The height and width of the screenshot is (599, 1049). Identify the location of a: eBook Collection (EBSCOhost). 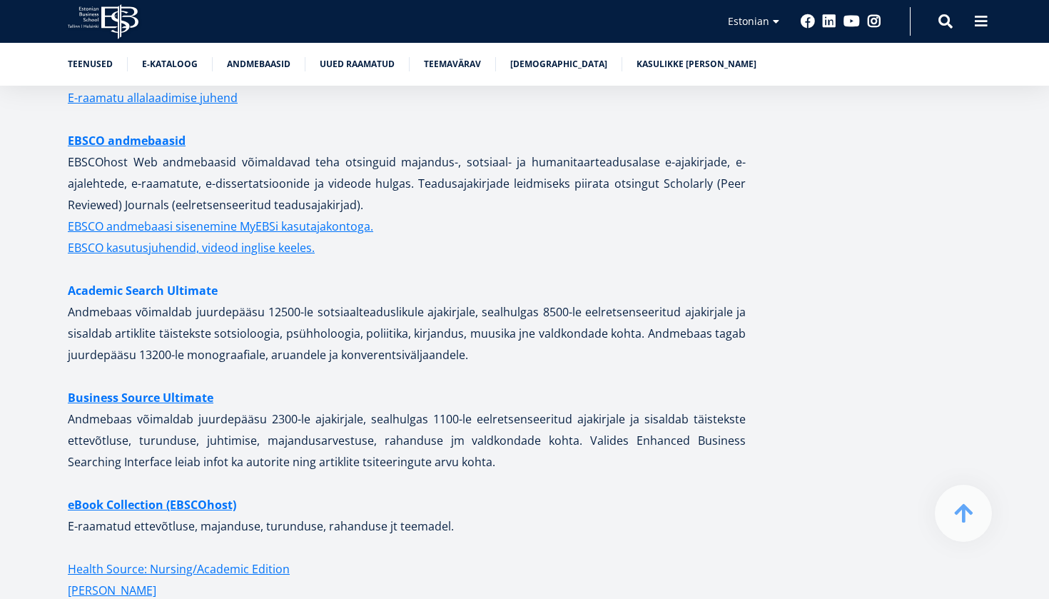
(152, 505).